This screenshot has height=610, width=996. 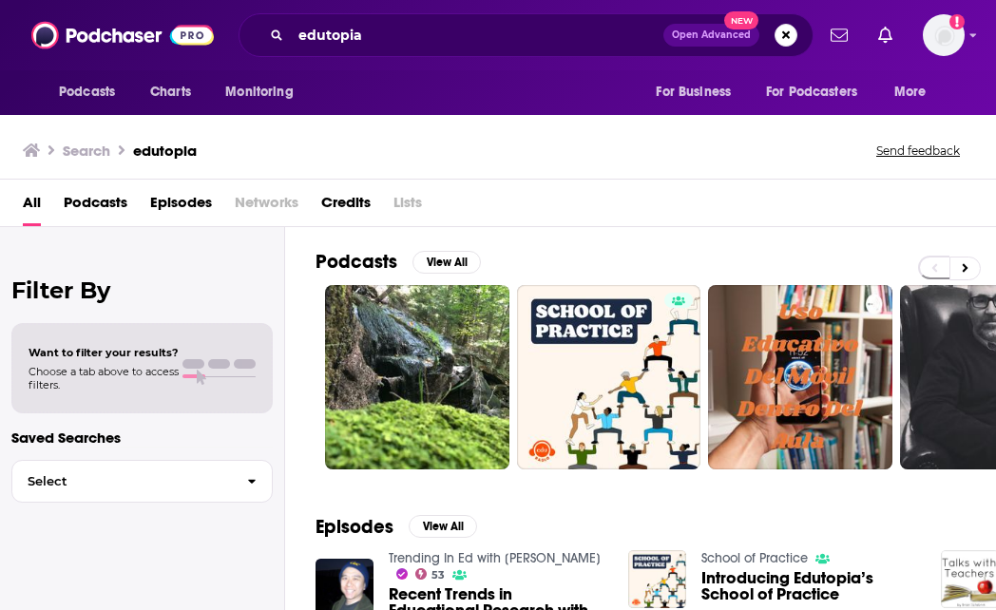 What do you see at coordinates (812, 92) in the screenshot?
I see `span: For Podcasters` at bounding box center [812, 92].